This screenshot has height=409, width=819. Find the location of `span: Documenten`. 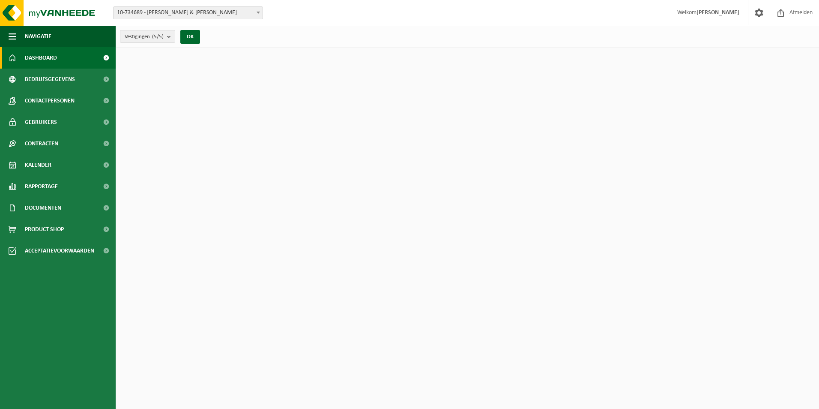

span: Documenten is located at coordinates (43, 208).